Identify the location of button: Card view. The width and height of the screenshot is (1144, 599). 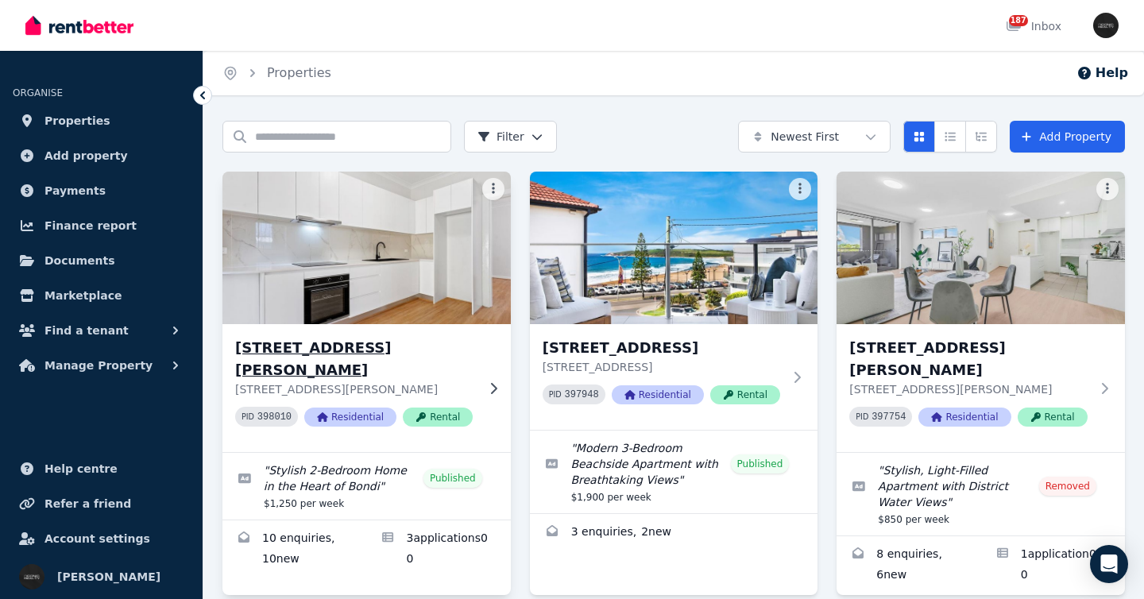
(919, 137).